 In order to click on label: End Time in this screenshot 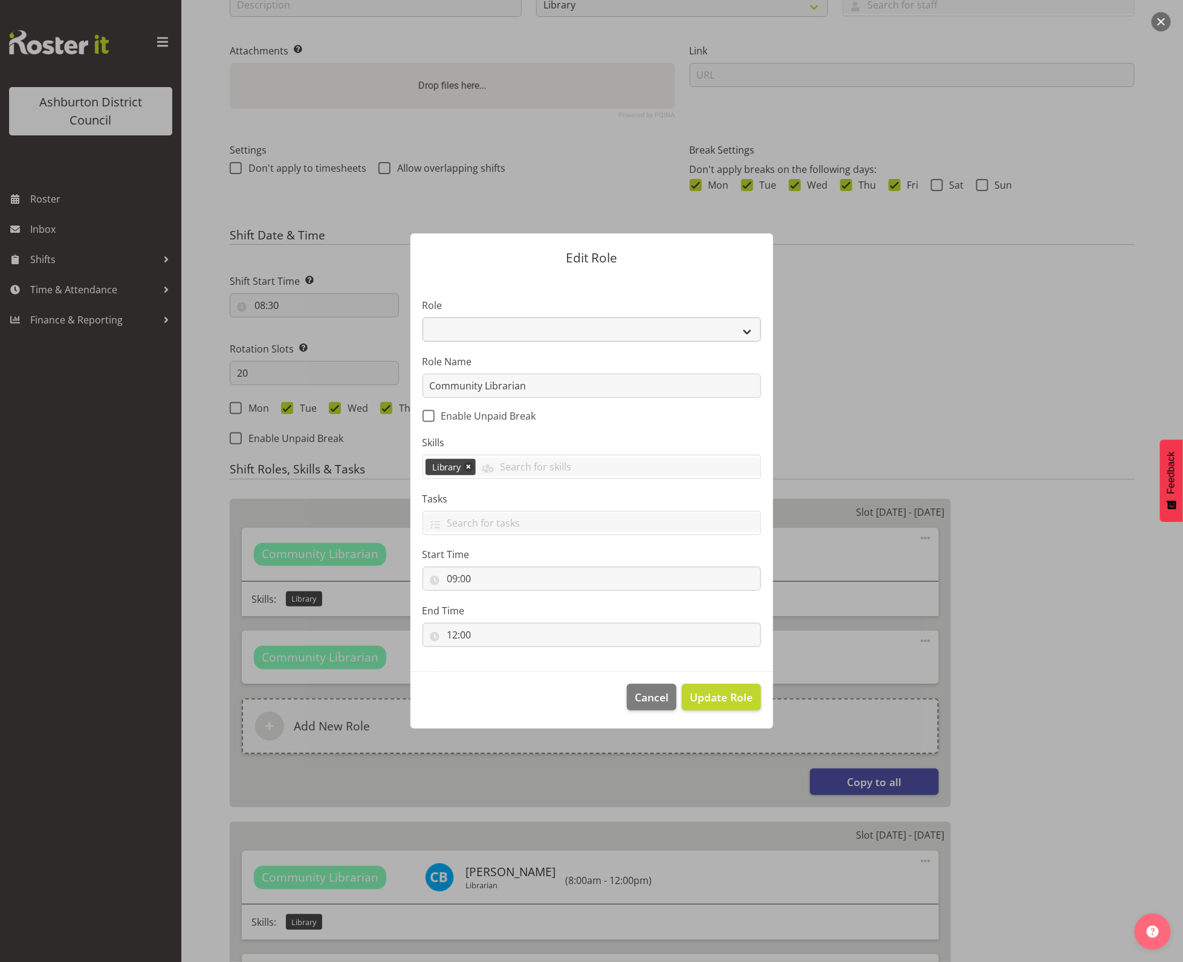, I will do `click(592, 611)`.